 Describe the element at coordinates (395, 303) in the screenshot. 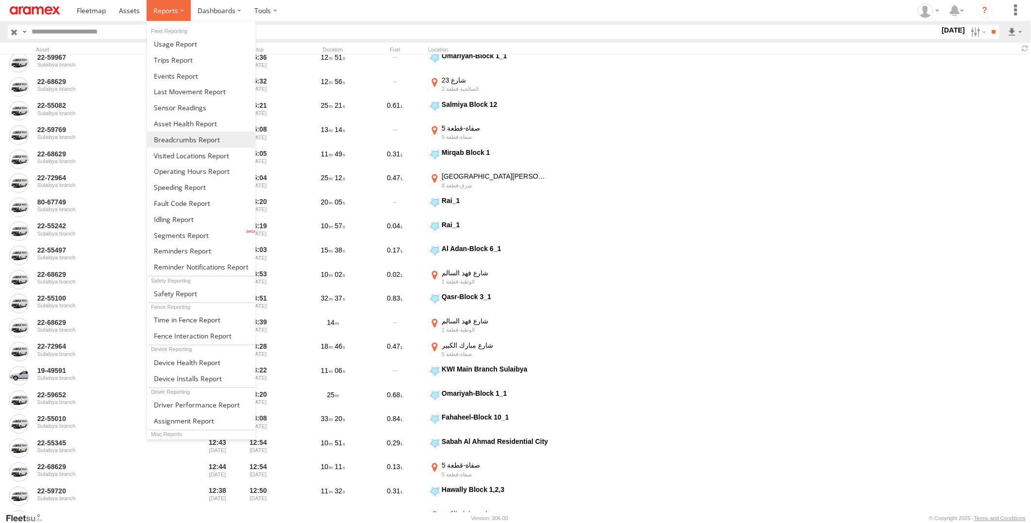

I see `div: 0.83` at that location.